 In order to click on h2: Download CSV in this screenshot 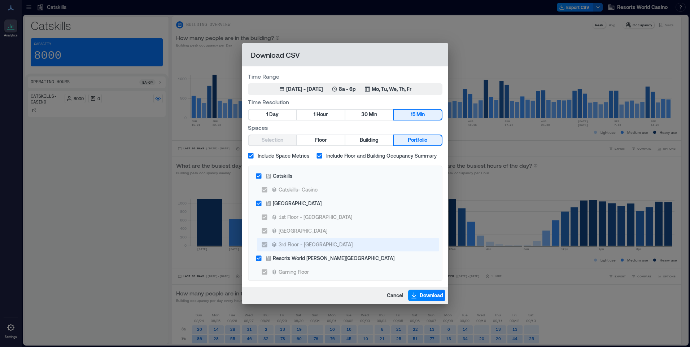, I will do `click(345, 55)`.